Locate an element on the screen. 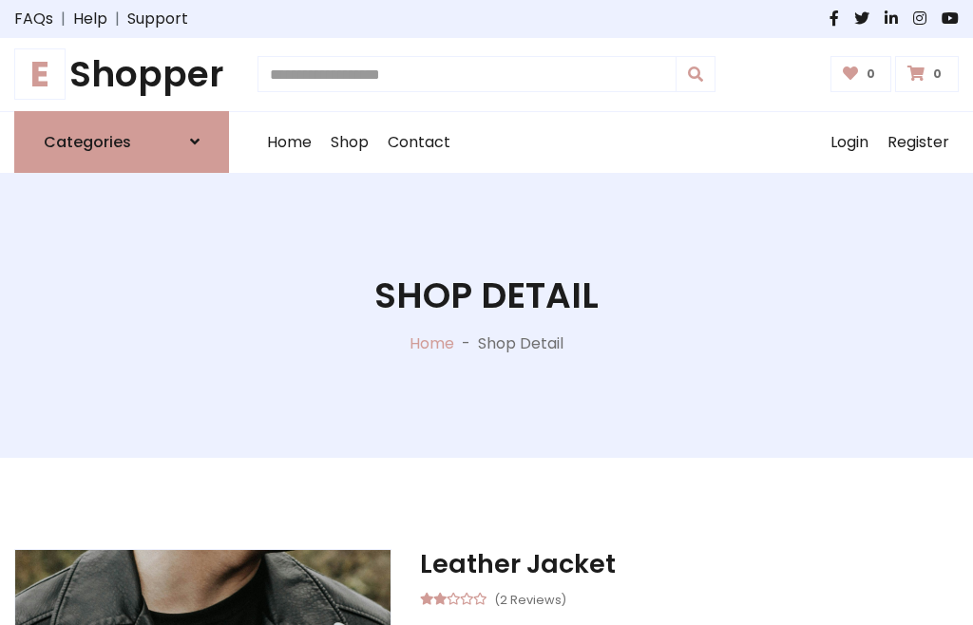  a: Help is located at coordinates (90, 19).